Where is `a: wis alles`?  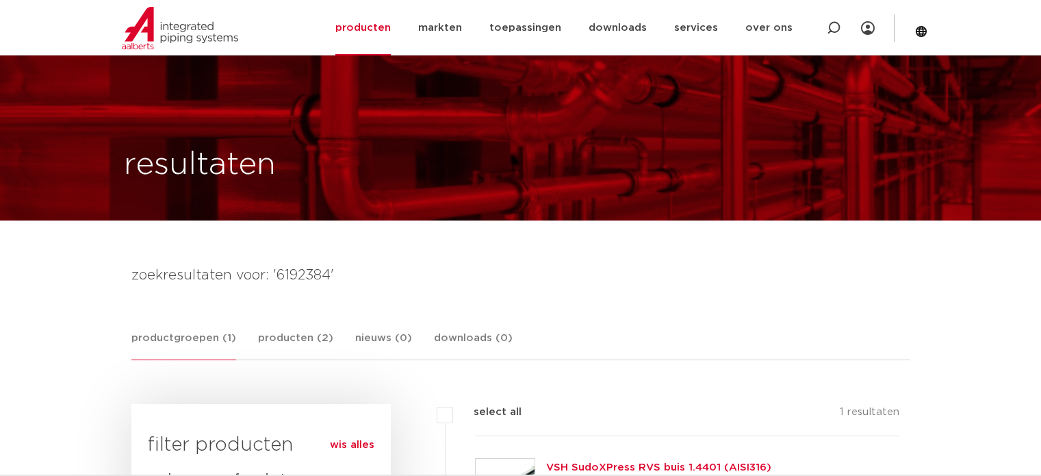
a: wis alles is located at coordinates (352, 445).